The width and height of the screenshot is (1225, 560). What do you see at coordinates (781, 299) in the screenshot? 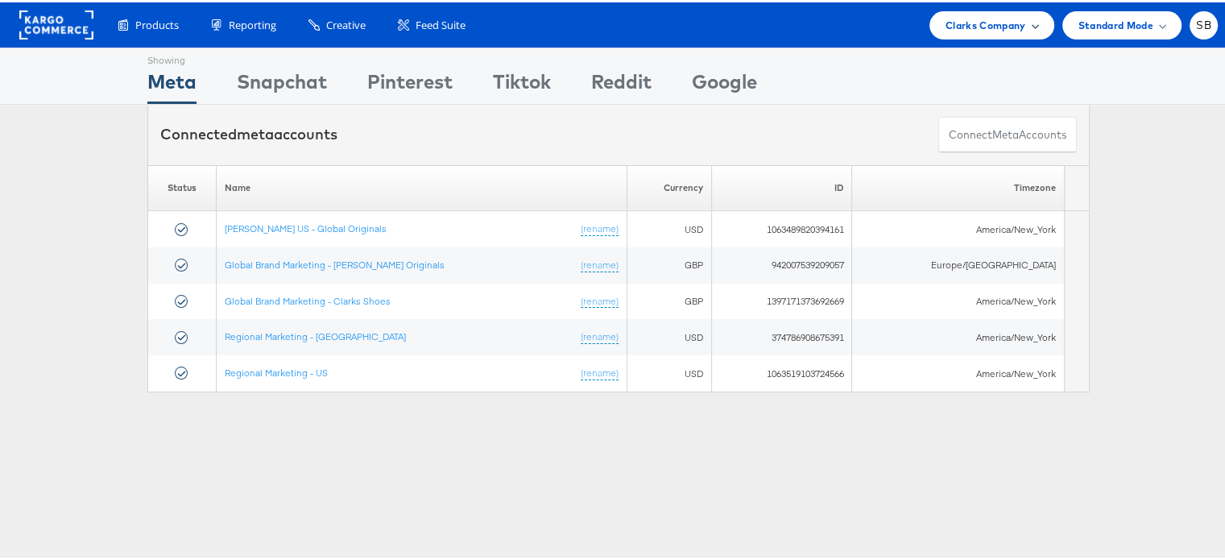
I see `td: 1397171373692669` at bounding box center [781, 299].